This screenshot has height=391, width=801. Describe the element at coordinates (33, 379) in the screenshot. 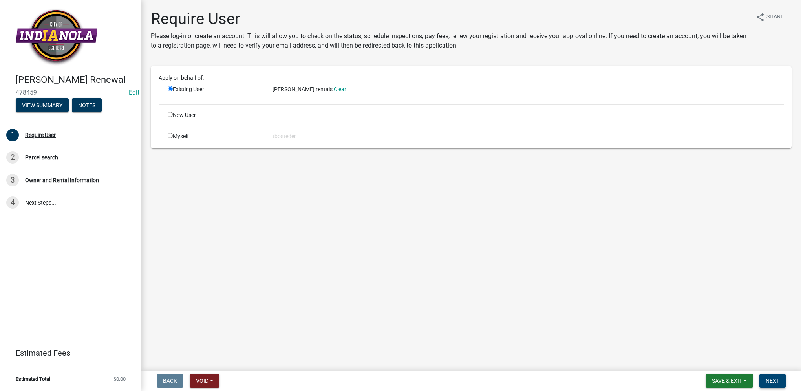

I see `span: Estimated Total` at that location.